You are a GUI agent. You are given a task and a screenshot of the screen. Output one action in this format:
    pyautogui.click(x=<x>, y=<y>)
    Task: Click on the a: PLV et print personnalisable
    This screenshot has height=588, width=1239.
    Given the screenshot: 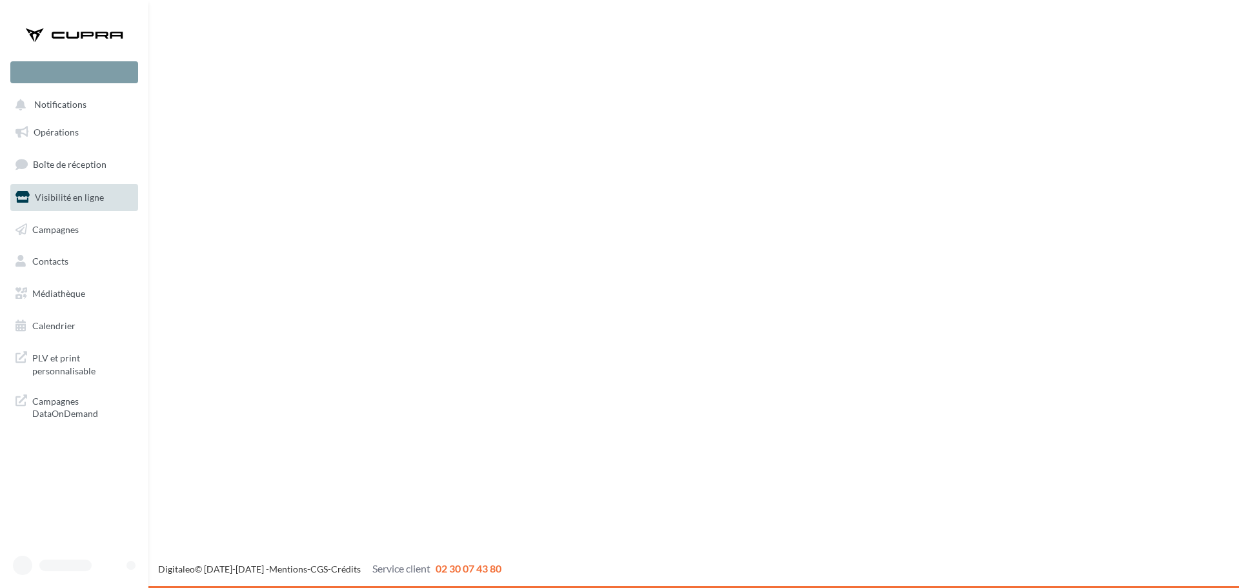 What is the action you would take?
    pyautogui.click(x=74, y=363)
    